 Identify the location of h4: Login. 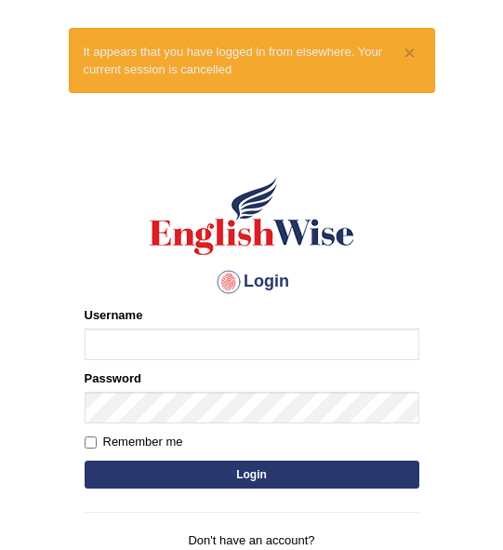
(252, 282).